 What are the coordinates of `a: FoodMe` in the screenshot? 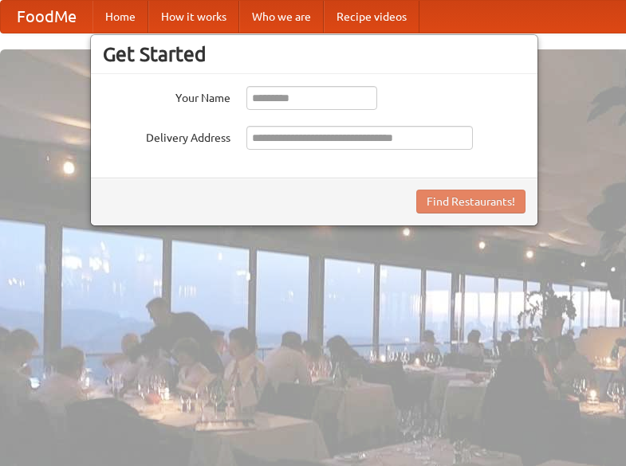 It's located at (46, 17).